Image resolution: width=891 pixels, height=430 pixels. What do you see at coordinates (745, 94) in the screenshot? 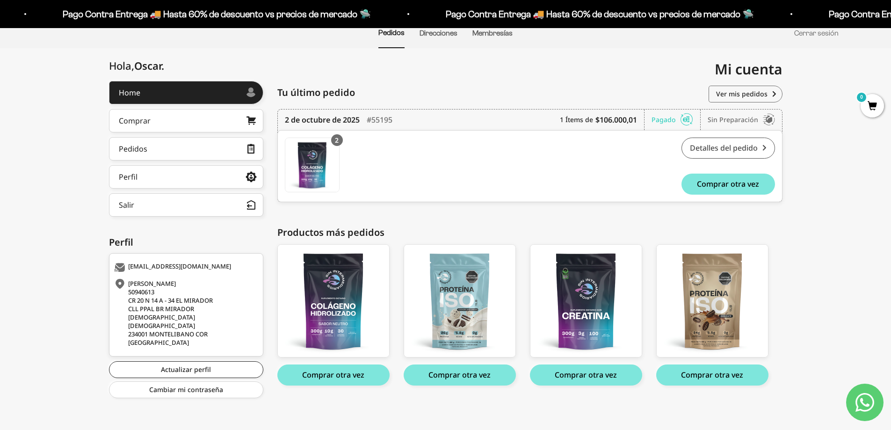
I see `a: Ver mis pedidos` at bounding box center [745, 94].